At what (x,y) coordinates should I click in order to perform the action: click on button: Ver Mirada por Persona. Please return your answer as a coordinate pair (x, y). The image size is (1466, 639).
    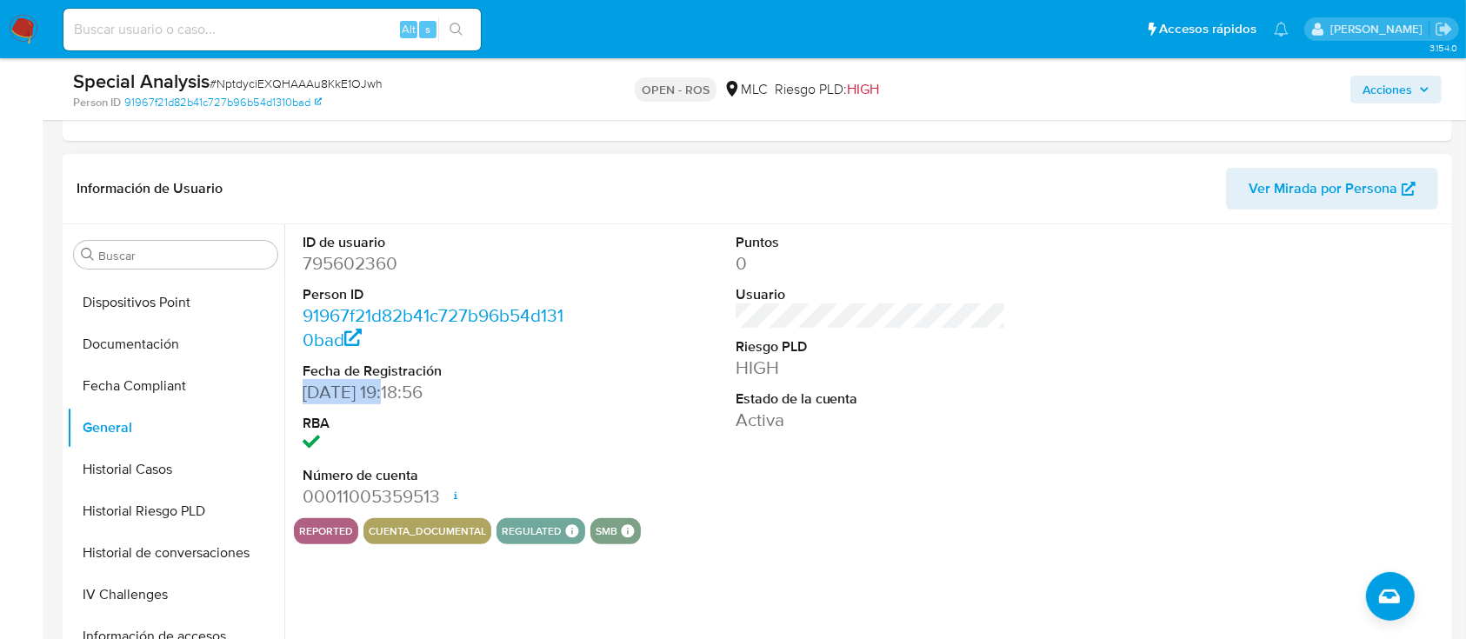
    Looking at the image, I should click on (1332, 189).